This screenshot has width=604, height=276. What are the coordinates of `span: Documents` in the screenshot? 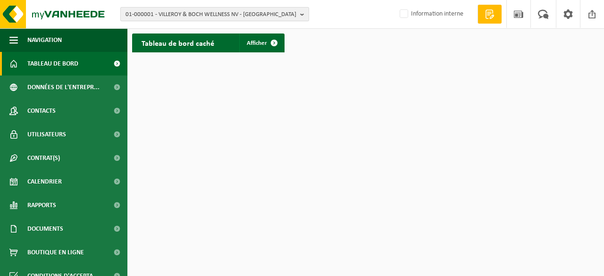 It's located at (45, 229).